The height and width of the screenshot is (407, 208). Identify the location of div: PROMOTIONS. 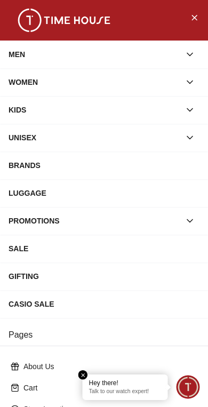
(94, 221).